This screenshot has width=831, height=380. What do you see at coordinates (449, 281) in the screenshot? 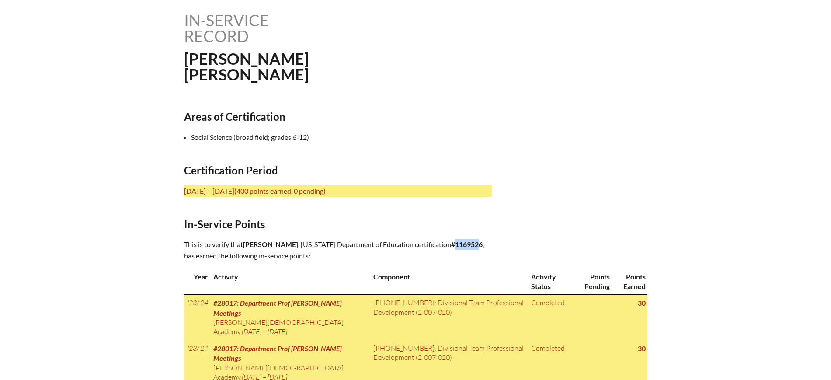
I see `th: Component` at bounding box center [449, 281].